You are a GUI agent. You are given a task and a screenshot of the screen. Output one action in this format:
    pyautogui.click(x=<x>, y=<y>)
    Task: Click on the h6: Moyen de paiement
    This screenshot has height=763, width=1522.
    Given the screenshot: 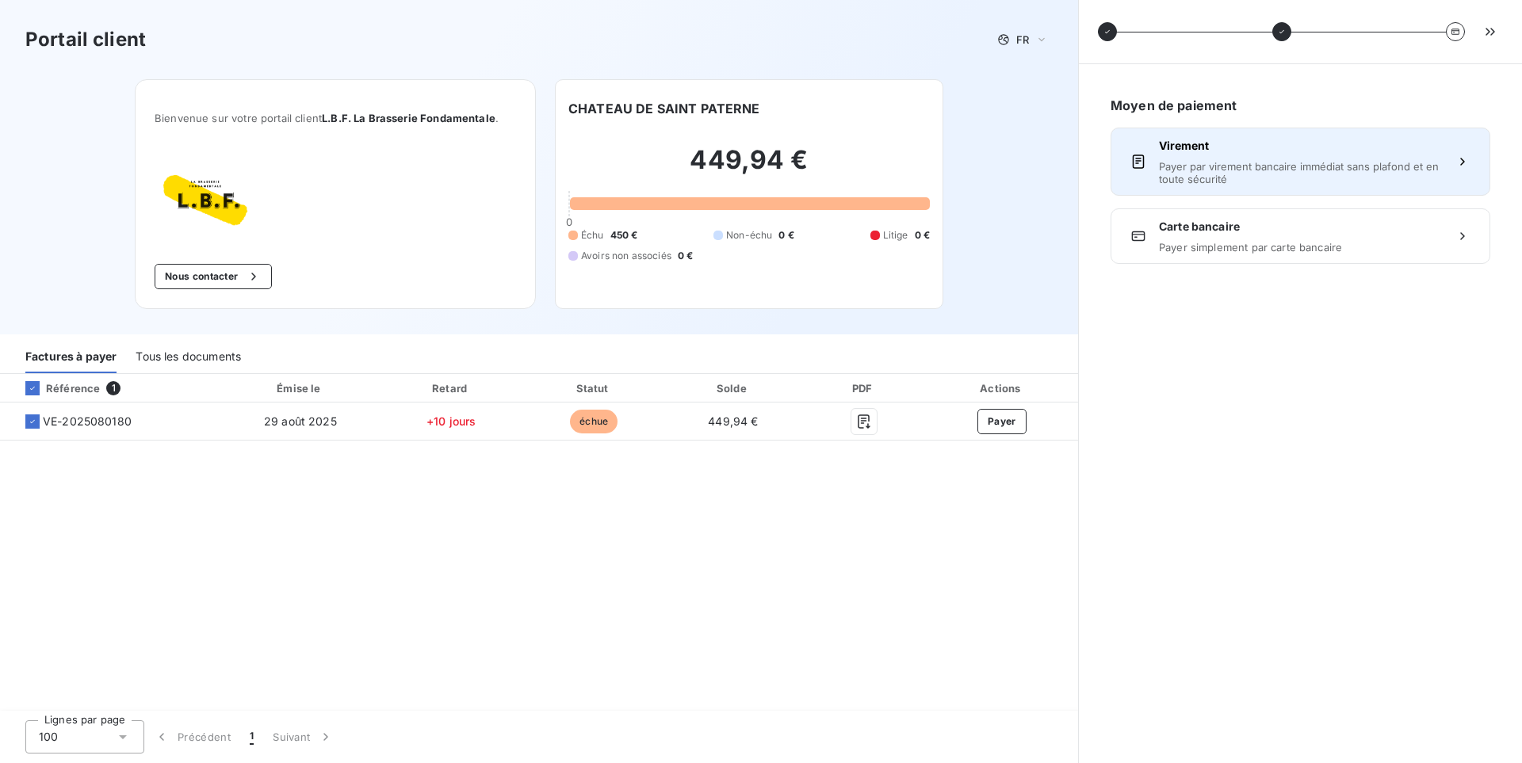 What is the action you would take?
    pyautogui.click(x=1300, y=105)
    